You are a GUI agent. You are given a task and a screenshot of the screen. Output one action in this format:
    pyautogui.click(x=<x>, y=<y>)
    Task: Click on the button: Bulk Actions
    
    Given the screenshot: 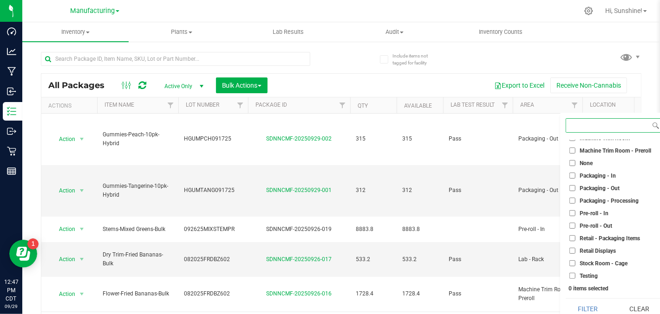 What is the action you would take?
    pyautogui.click(x=241, y=85)
    